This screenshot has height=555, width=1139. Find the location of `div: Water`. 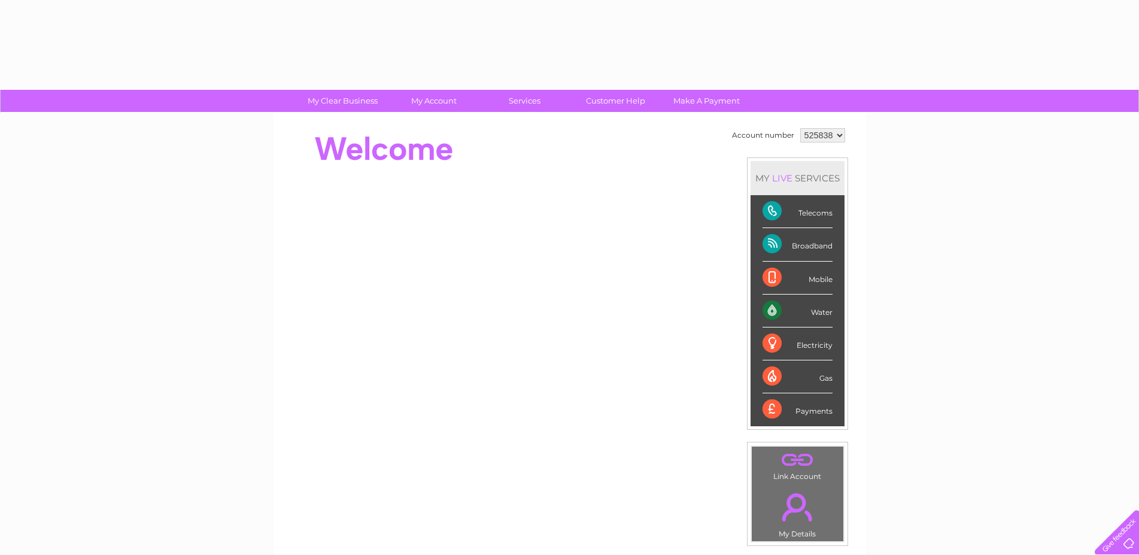

div: Water is located at coordinates (797, 311).